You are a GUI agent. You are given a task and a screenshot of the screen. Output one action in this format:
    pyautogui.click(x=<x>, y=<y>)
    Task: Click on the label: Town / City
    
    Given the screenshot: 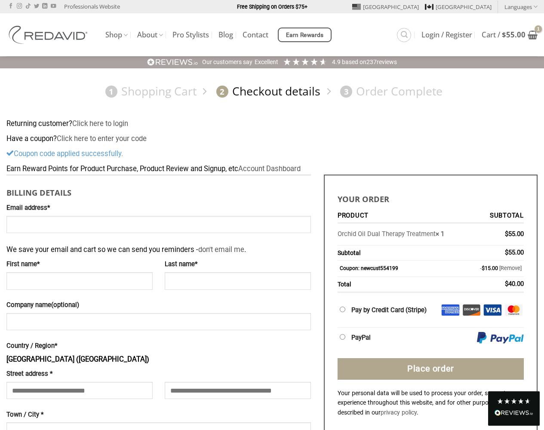 What is the action you would take?
    pyautogui.click(x=159, y=415)
    